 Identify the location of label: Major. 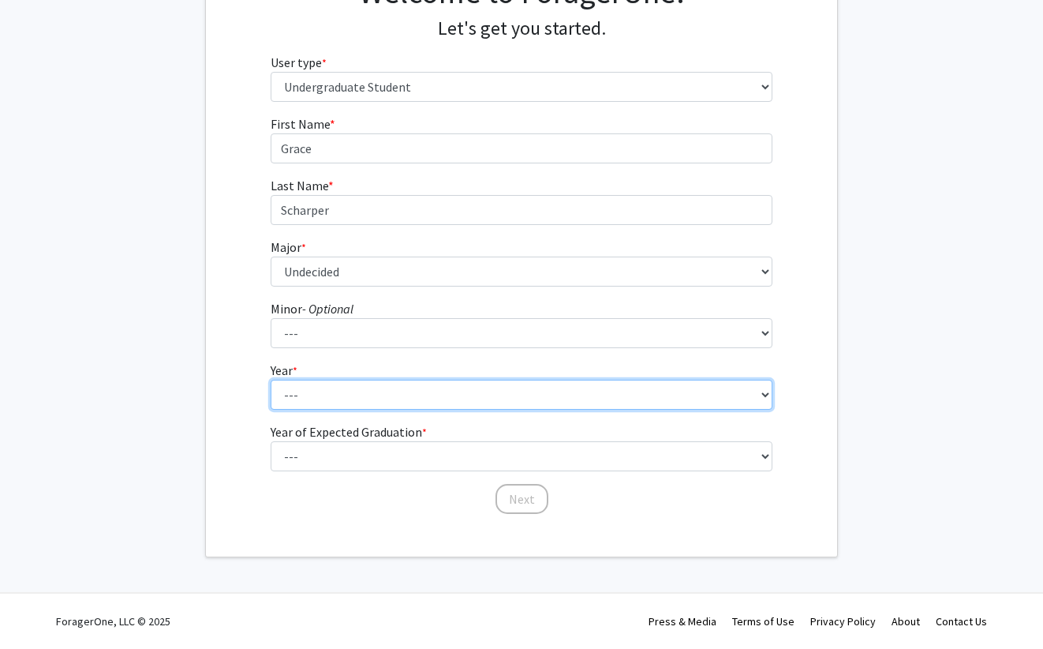
(288, 247).